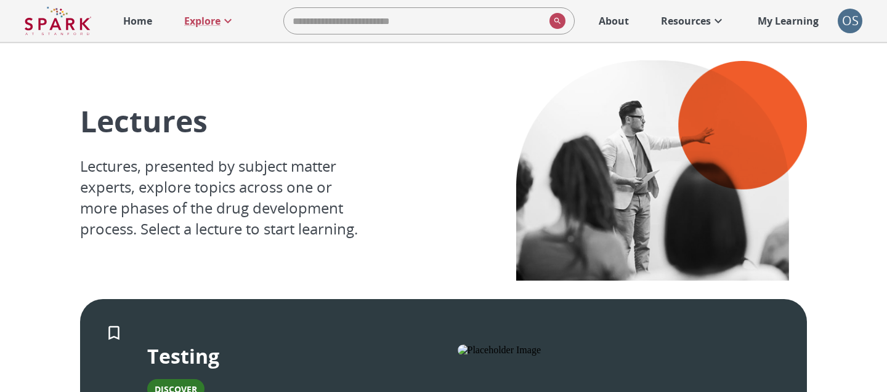 The image size is (887, 392). I want to click on a: My Learning, so click(788, 21).